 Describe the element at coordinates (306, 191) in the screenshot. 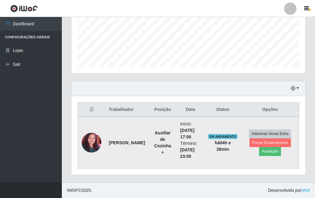

I see `a: iWof` at that location.